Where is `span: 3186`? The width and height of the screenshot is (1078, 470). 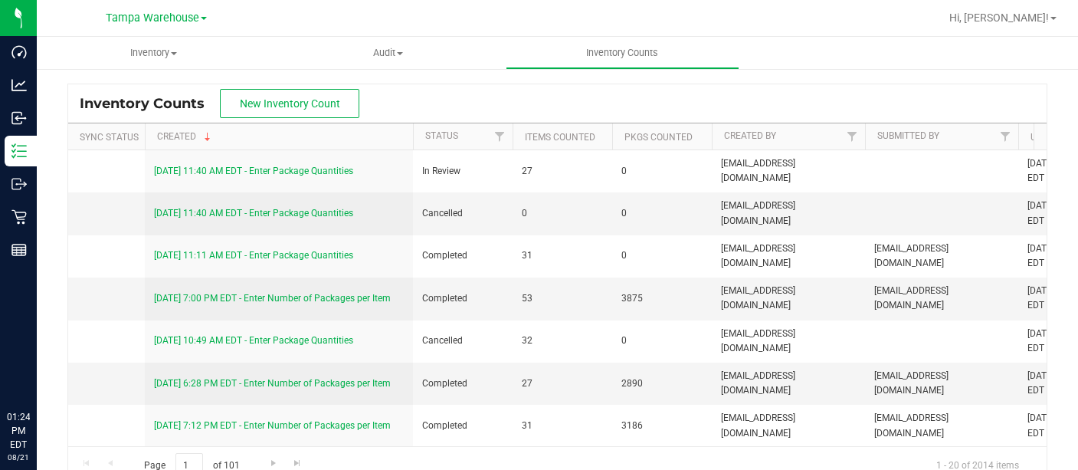
span: 3186 is located at coordinates (662, 425).